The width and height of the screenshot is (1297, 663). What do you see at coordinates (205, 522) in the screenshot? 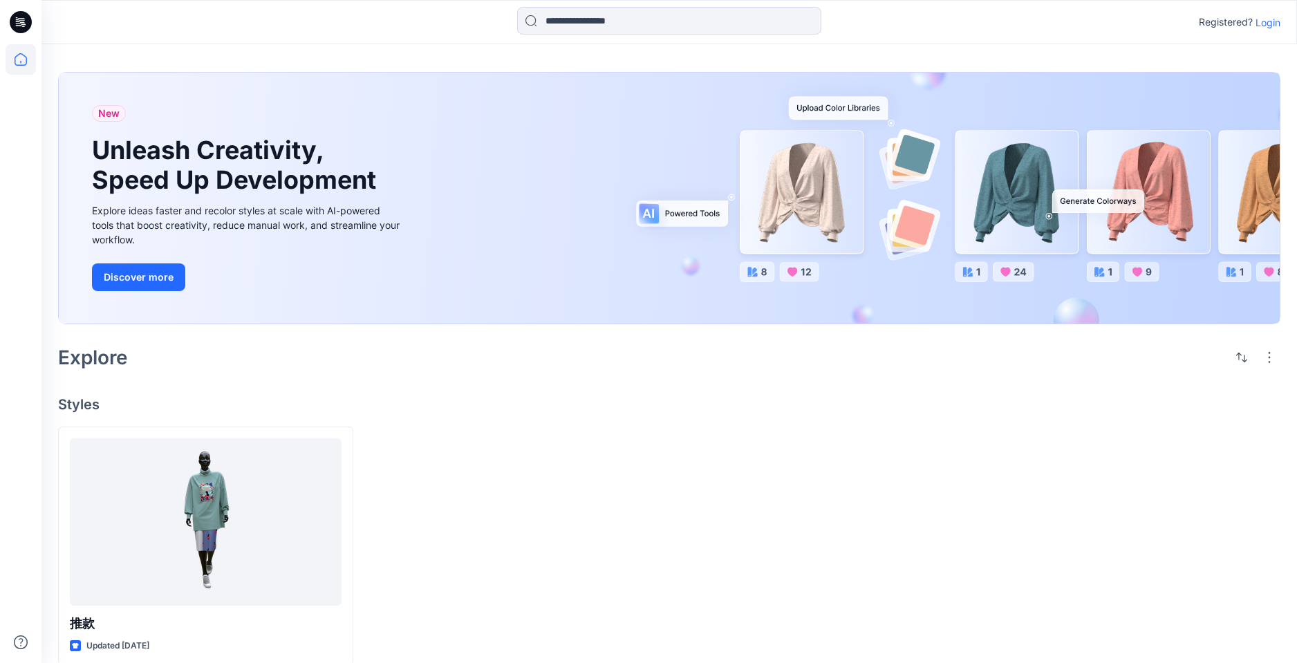
I see `a: 推款` at bounding box center [205, 522].